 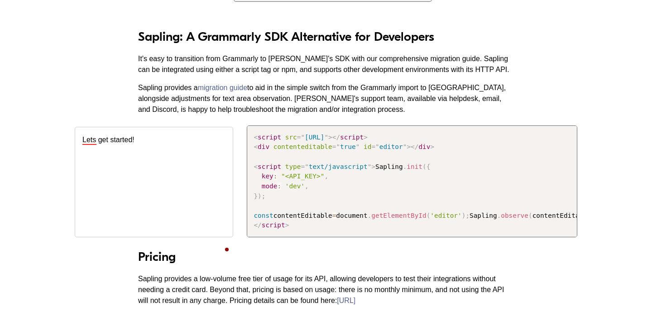 I want to click on span: getElementById, so click(x=399, y=216).